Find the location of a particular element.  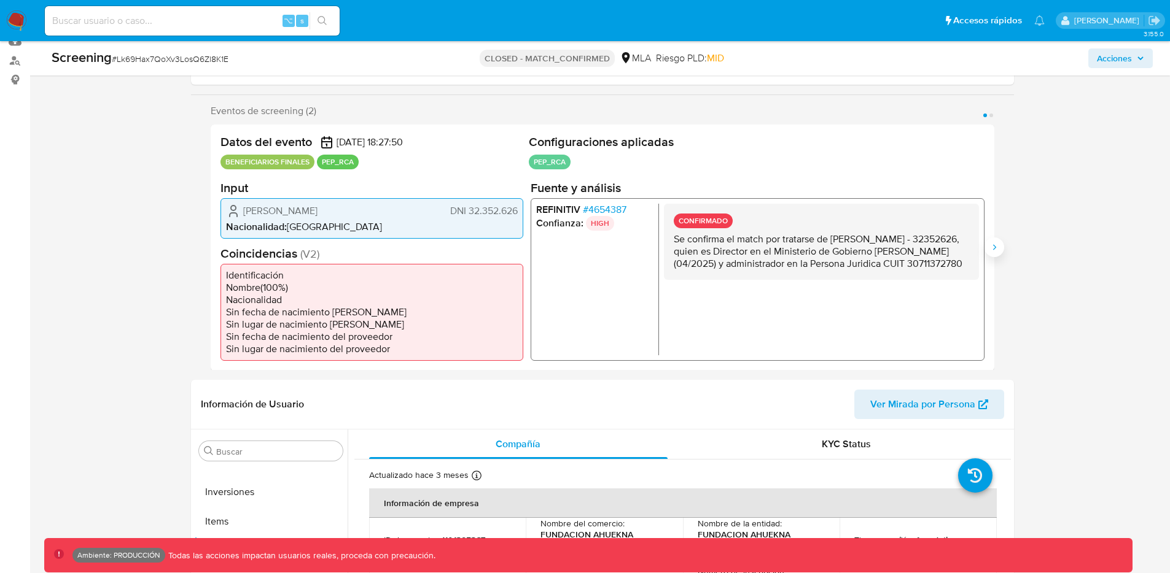

input: Buscar is located at coordinates (277, 452).